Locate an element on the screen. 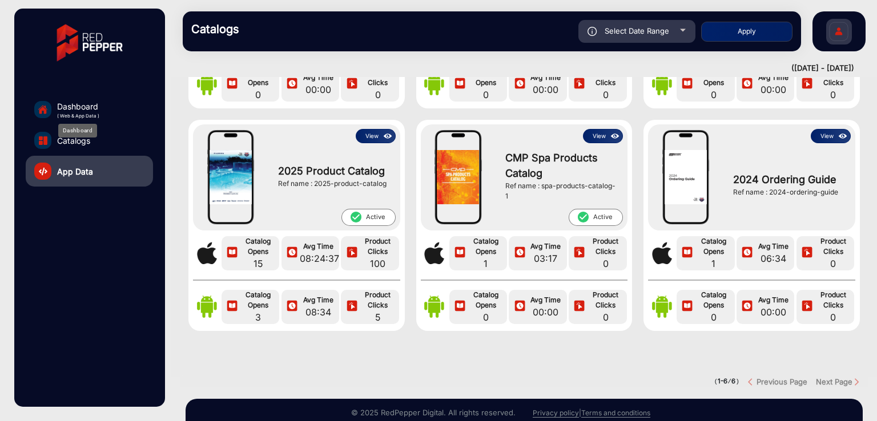 The width and height of the screenshot is (877, 421). span: 3 is located at coordinates (258, 317).